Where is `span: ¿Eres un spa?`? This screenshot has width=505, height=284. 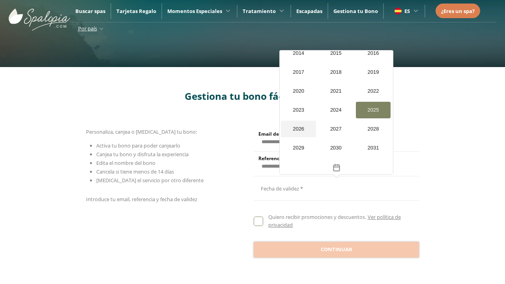
span: ¿Eres un spa? is located at coordinates (457, 11).